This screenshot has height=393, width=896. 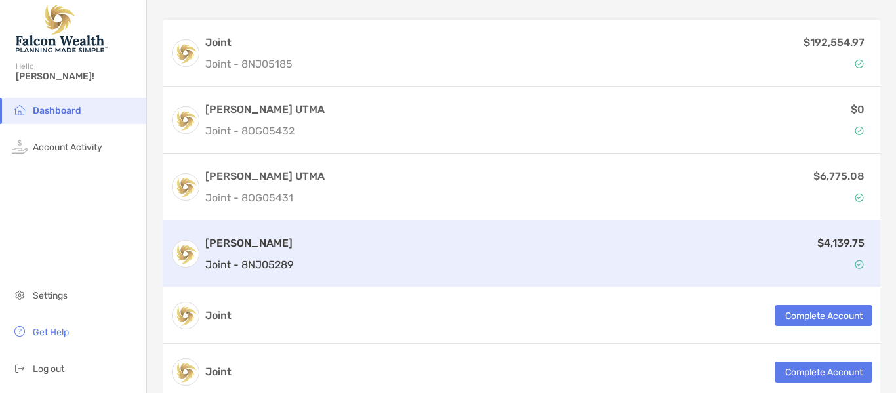 I want to click on p: Joint - 8NJ05185, so click(x=249, y=64).